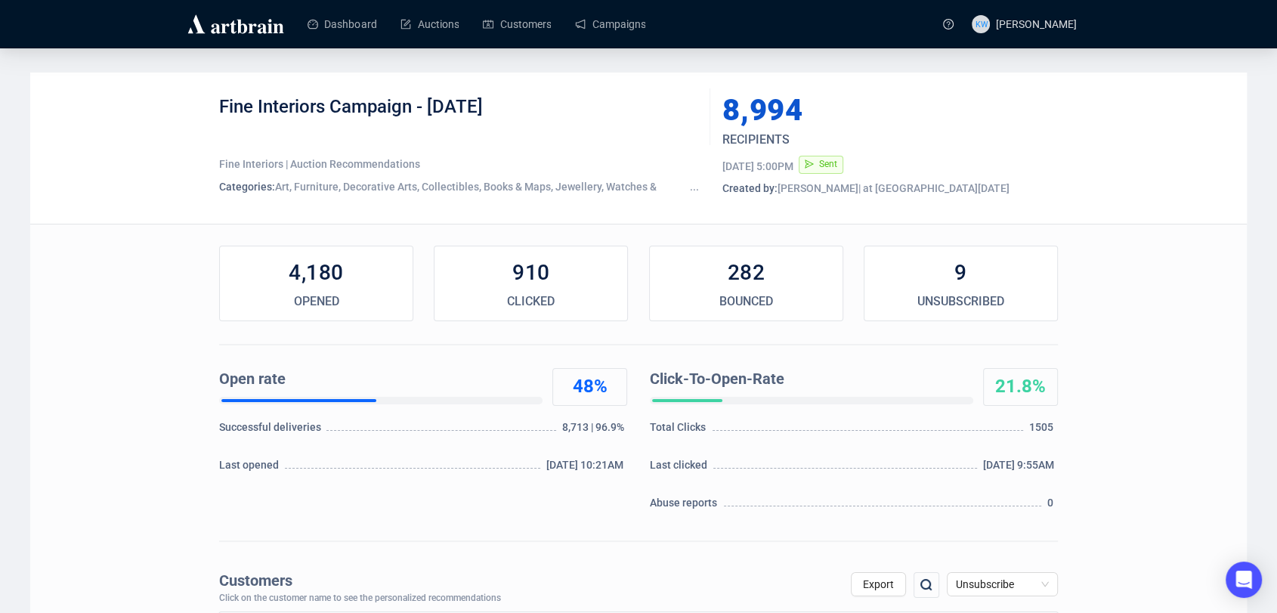 The image size is (1277, 613). What do you see at coordinates (1044, 431) in the screenshot?
I see `div: 1505` at bounding box center [1044, 431].